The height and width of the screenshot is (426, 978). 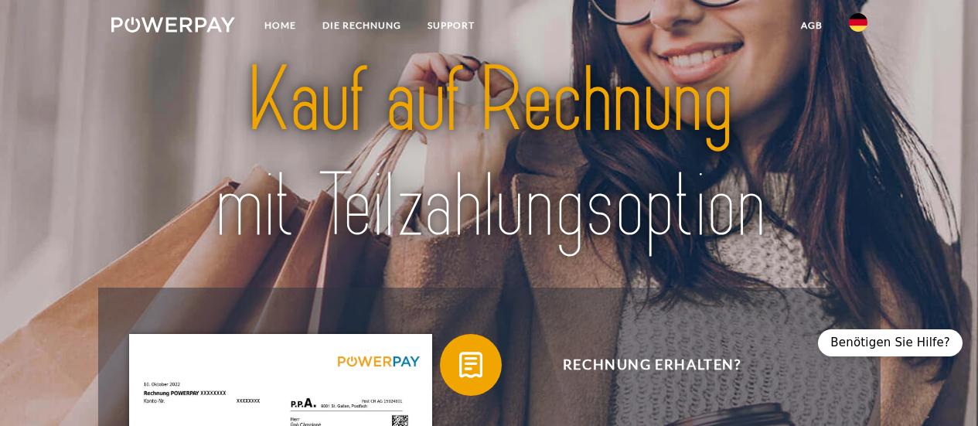 I want to click on img: qb_bill.svg, so click(x=471, y=365).